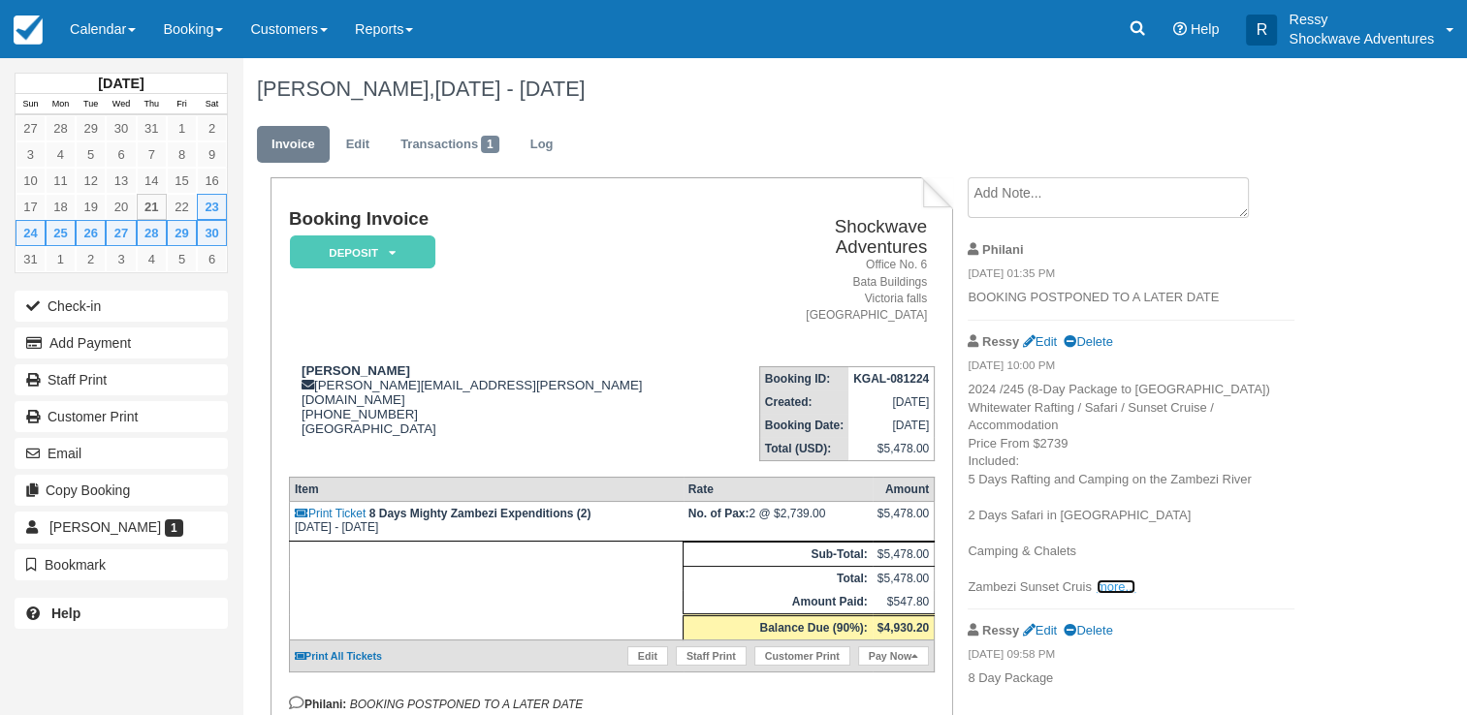  What do you see at coordinates (903, 489) in the screenshot?
I see `th: Amount` at bounding box center [903, 489].